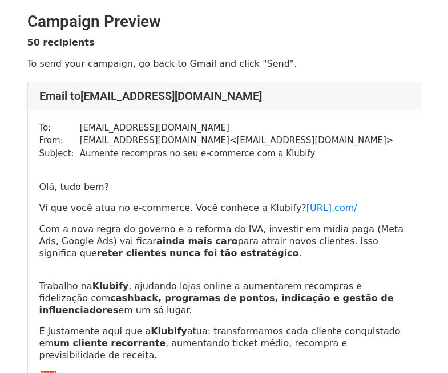  I want to click on strong: reter clientes nunca foi tão estratégico, so click(198, 253).